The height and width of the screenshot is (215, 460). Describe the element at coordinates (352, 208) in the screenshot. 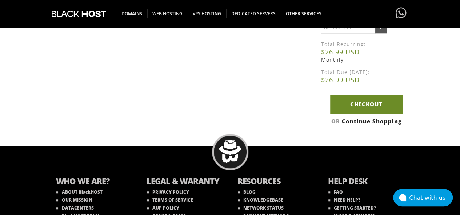

I see `a: GETTING STARTED?` at that location.